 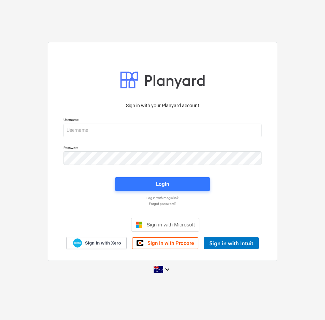 I want to click on i: keyboard_arrow_down, so click(x=167, y=269).